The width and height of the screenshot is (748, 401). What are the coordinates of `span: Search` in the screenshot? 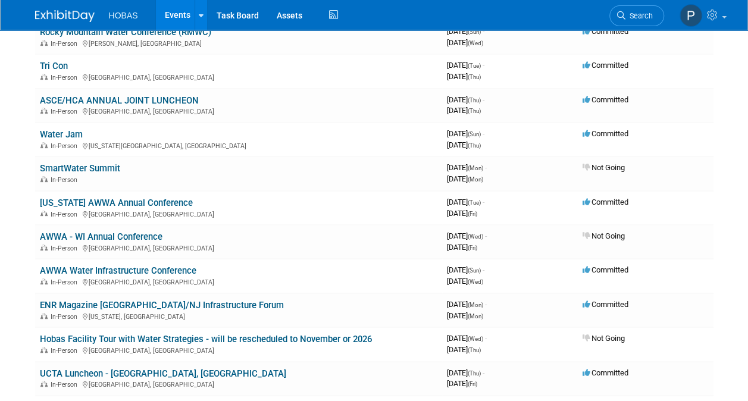 It's located at (639, 15).